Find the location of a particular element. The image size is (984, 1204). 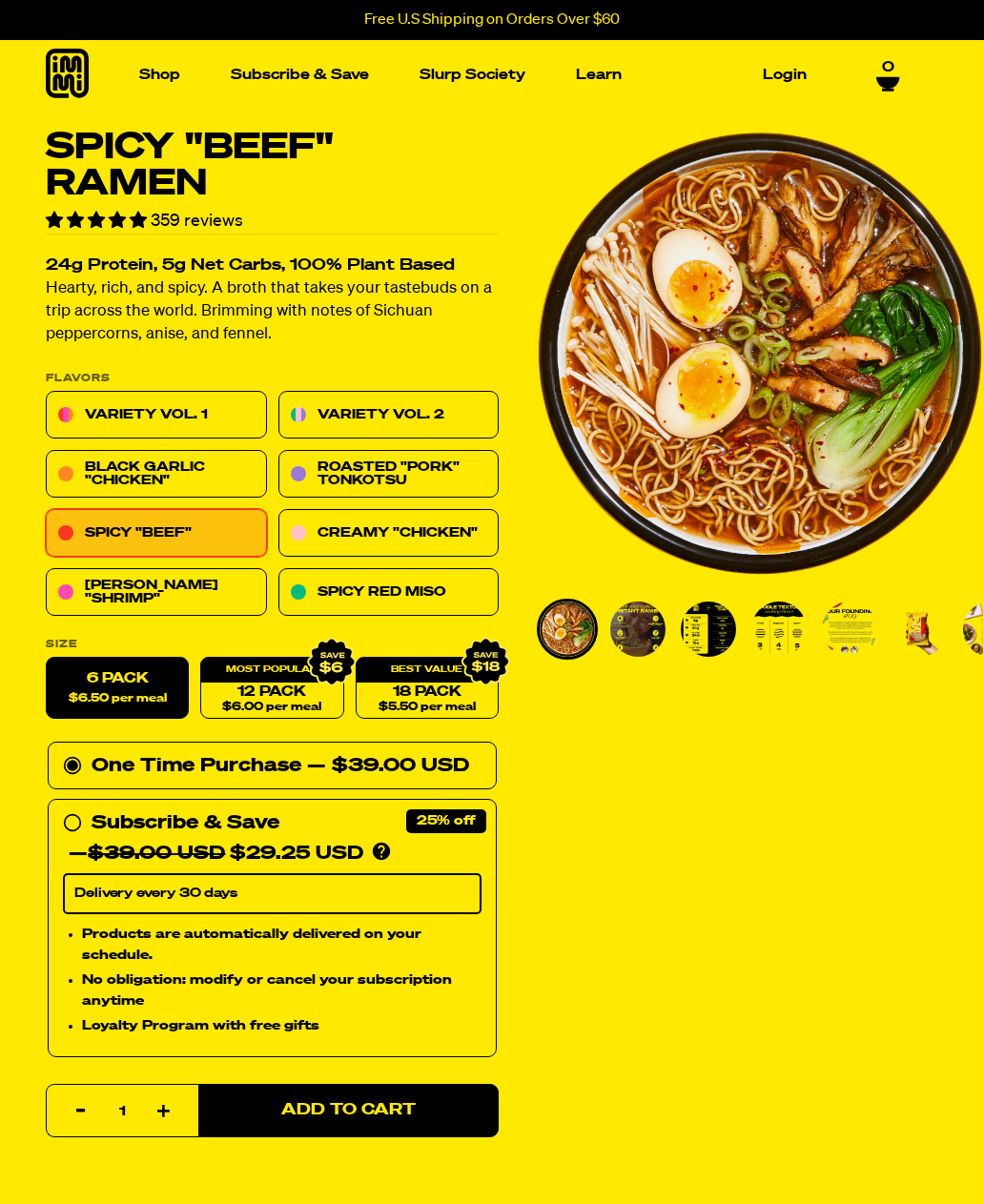

nav: Main navigation is located at coordinates (473, 75).